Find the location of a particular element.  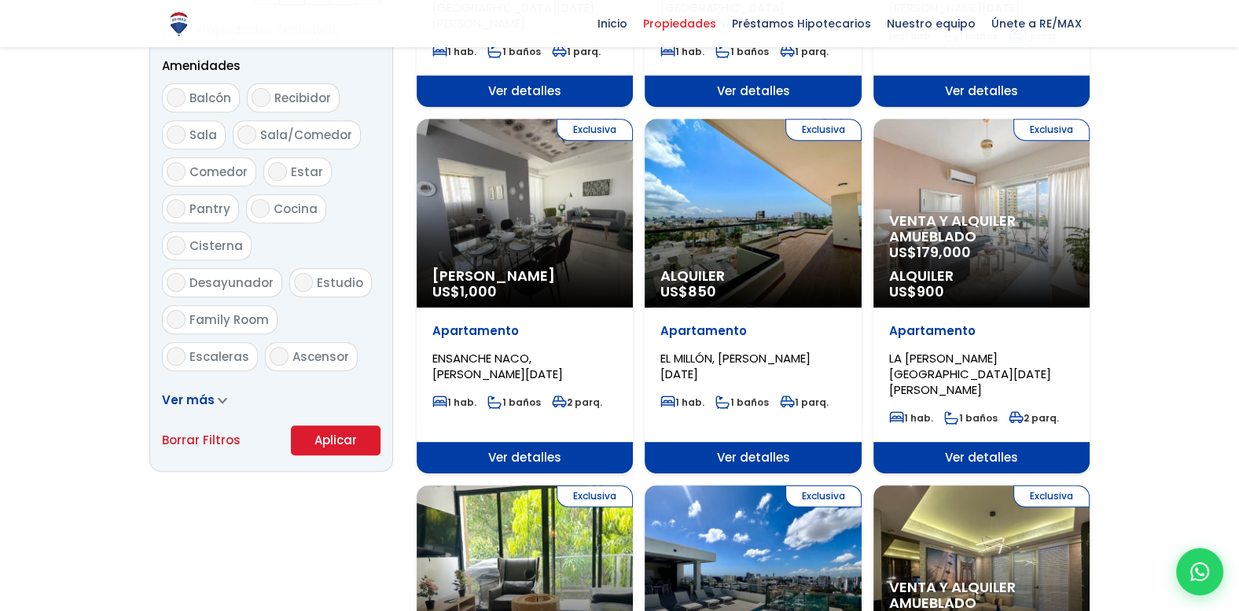

span: Inicio is located at coordinates (612, 24).